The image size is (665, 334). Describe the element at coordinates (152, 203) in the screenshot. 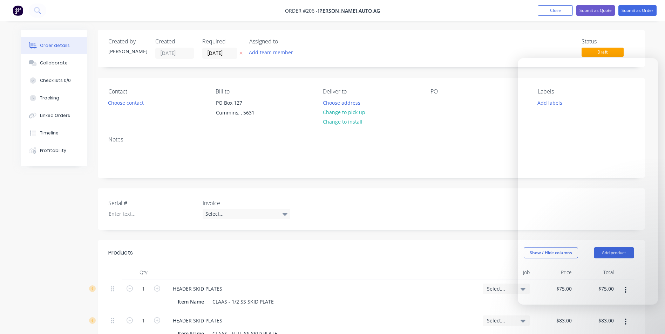

I see `label: Serial #` at that location.